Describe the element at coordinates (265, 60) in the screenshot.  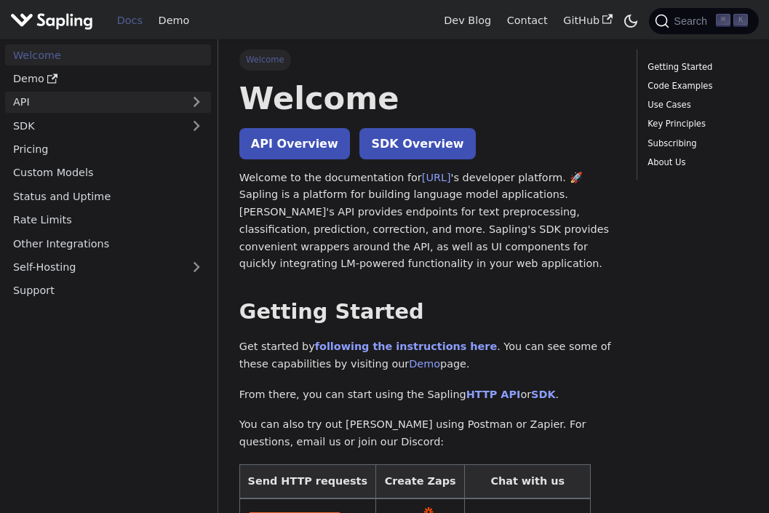
I see `span: Welcome` at that location.